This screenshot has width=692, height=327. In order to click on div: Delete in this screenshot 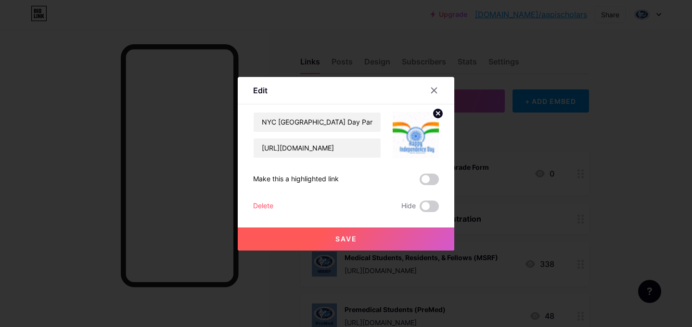, I will do `click(263, 206)`.